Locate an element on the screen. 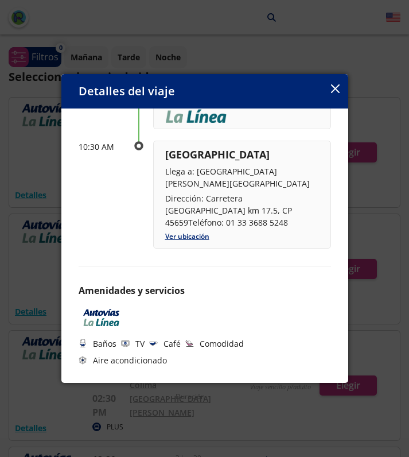 This screenshot has width=409, height=457. a: Ver ubicación is located at coordinates (187, 236).